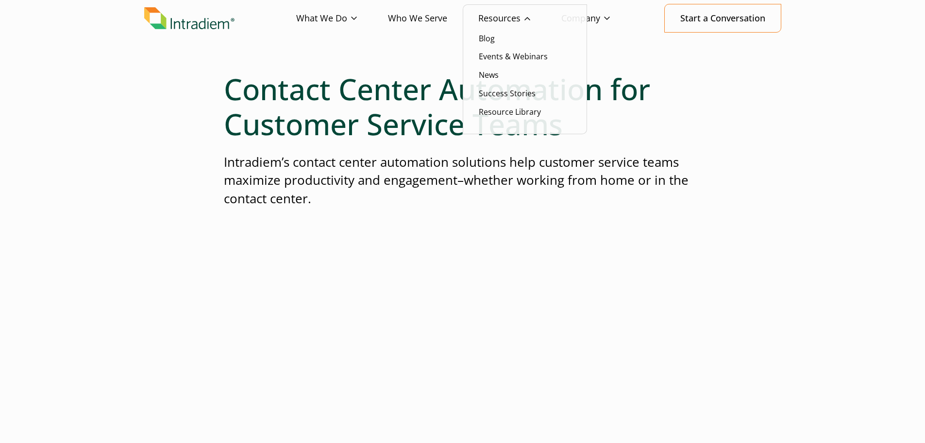  I want to click on a: Resource Library, so click(510, 112).